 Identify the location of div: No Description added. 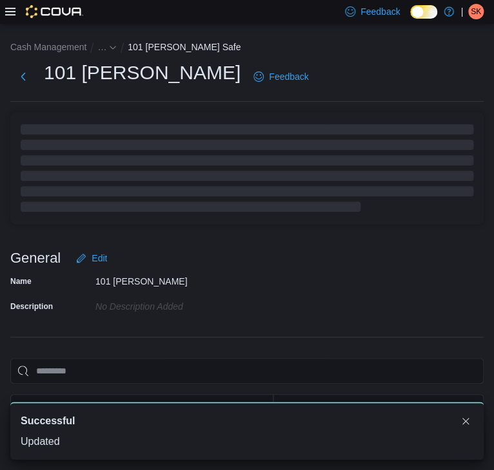
(182, 304).